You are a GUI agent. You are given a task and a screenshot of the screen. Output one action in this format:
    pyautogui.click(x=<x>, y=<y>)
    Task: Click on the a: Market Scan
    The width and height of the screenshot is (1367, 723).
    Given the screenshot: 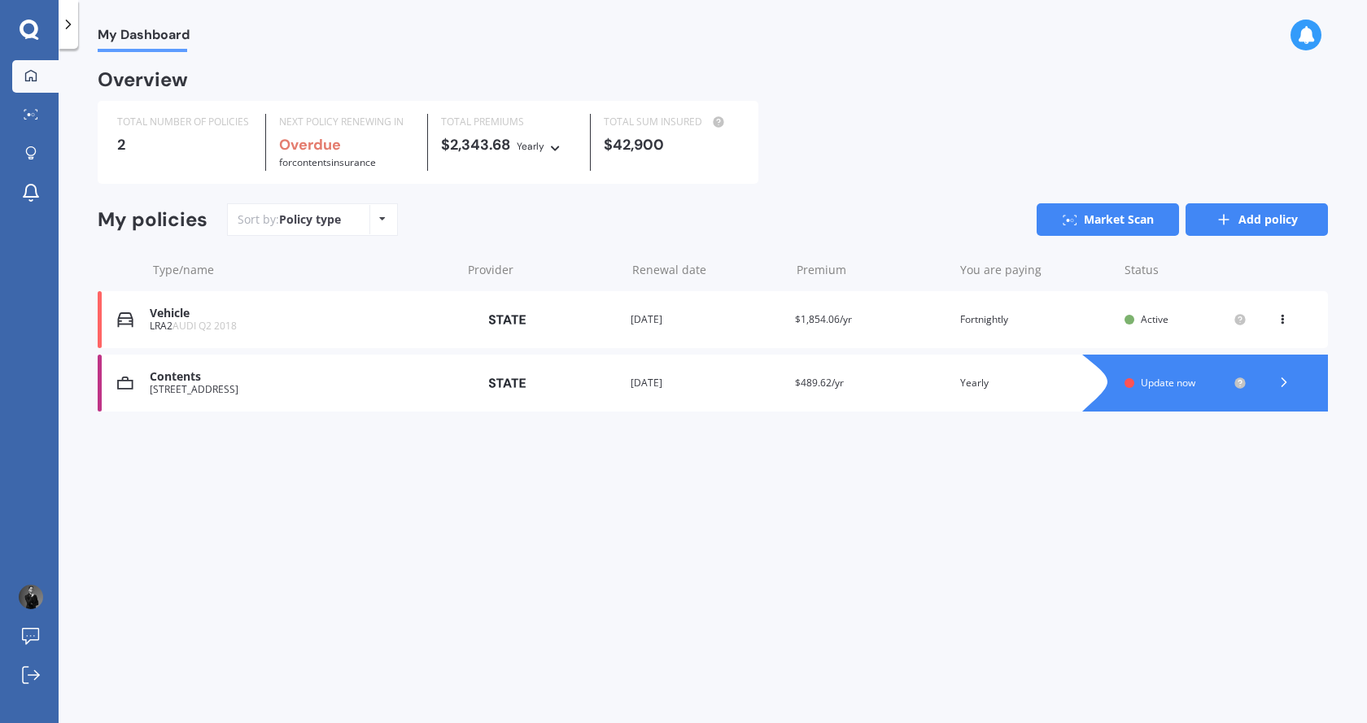 What is the action you would take?
    pyautogui.click(x=1107, y=220)
    